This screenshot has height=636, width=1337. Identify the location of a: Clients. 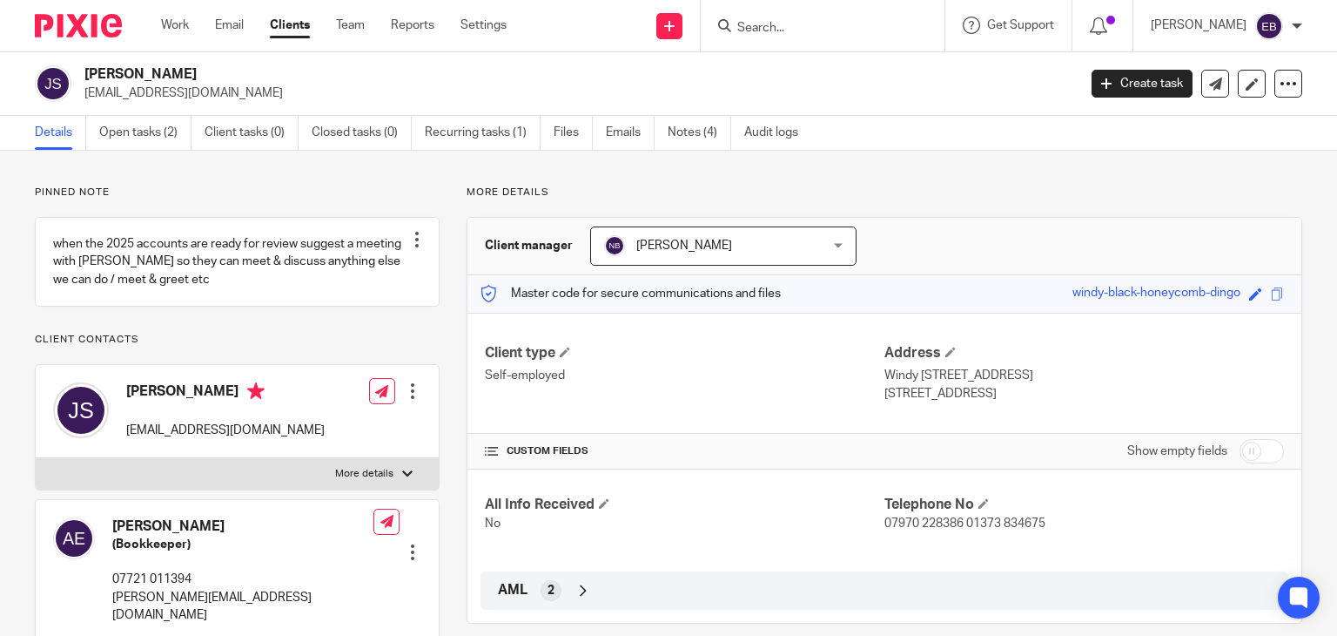
(290, 25).